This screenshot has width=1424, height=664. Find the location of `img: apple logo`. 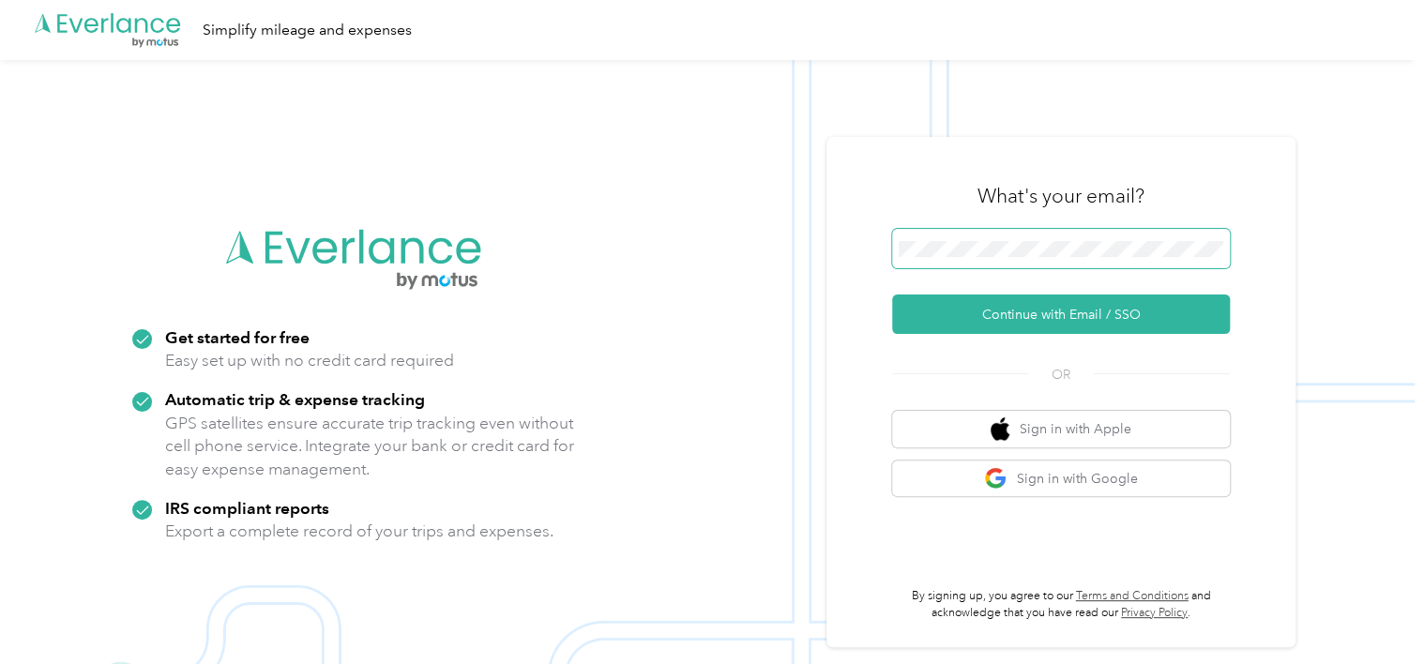

img: apple logo is located at coordinates (1000, 429).